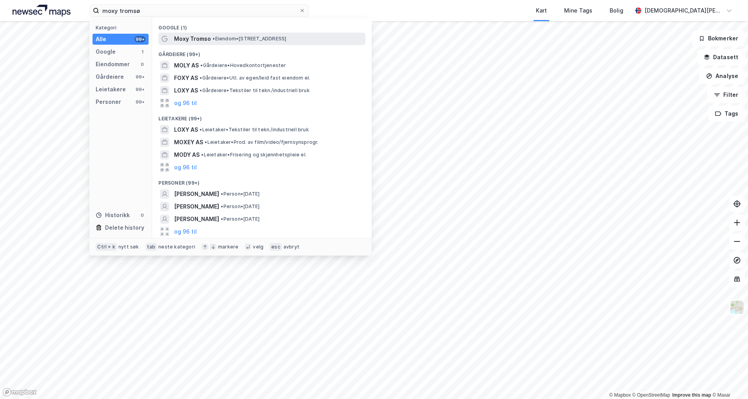 The width and height of the screenshot is (748, 399). Describe the element at coordinates (177, 247) in the screenshot. I see `div: neste kategori` at that location.